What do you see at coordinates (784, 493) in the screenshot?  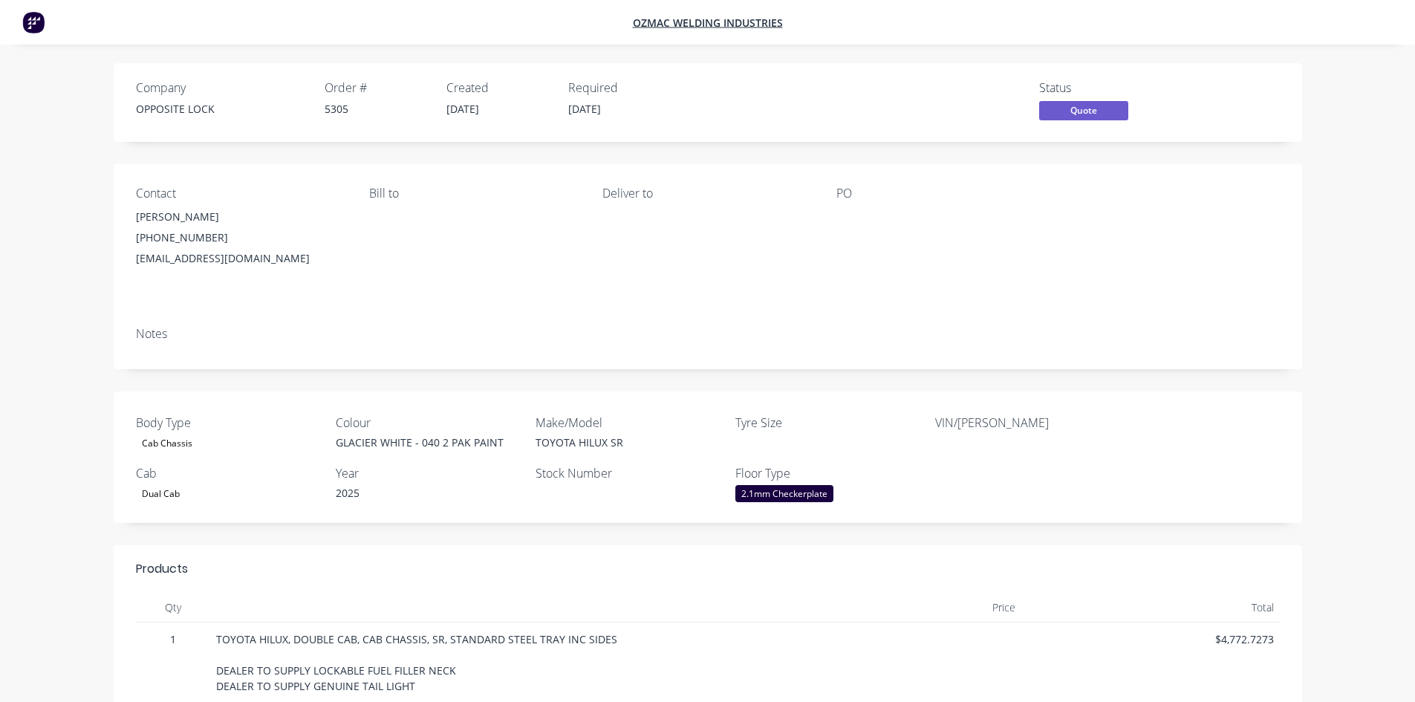 I see `div: 2.1mm Checkerplate` at bounding box center [784, 493].